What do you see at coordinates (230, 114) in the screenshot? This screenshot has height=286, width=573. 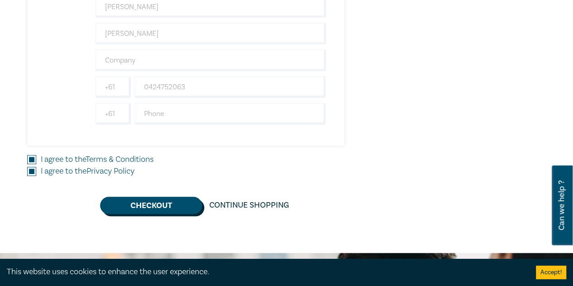 I see `input: Phone` at bounding box center [230, 114].